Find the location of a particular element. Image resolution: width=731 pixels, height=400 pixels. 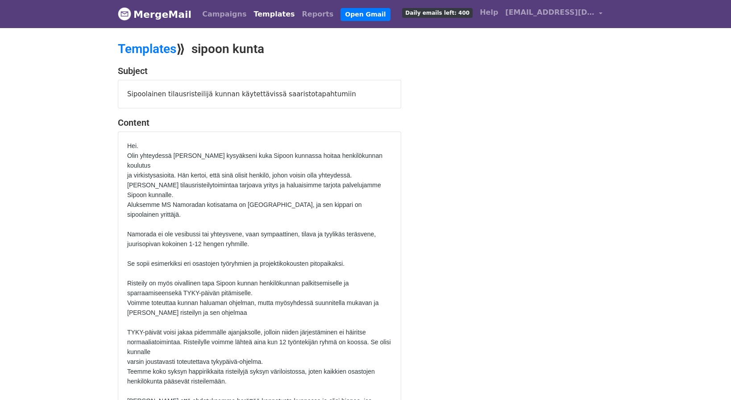

span: sekä TYKY-päivän pitämiselle. is located at coordinates (211, 293).